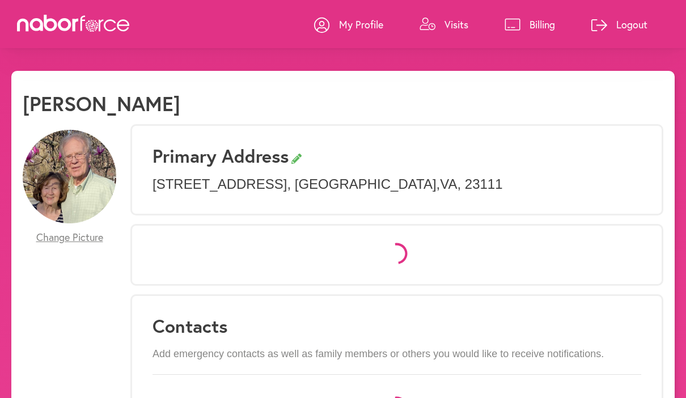 The height and width of the screenshot is (398, 686). I want to click on img: HAWyRYXkRBaoVdvrBgKa, so click(69, 176).